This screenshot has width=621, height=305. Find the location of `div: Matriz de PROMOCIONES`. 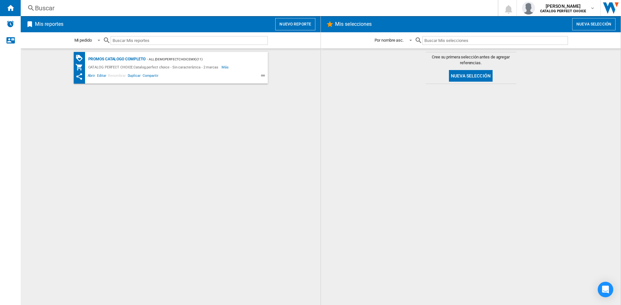

div: Matriz de PROMOCIONES is located at coordinates (81, 58).